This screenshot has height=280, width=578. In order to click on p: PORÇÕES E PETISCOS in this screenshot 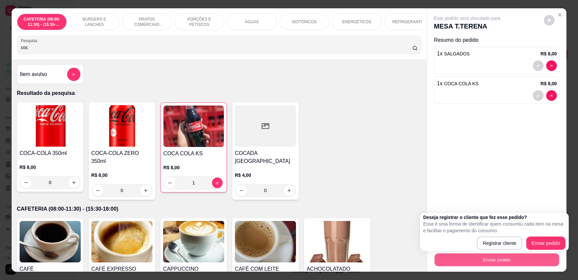, I will do `click(199, 22)`.